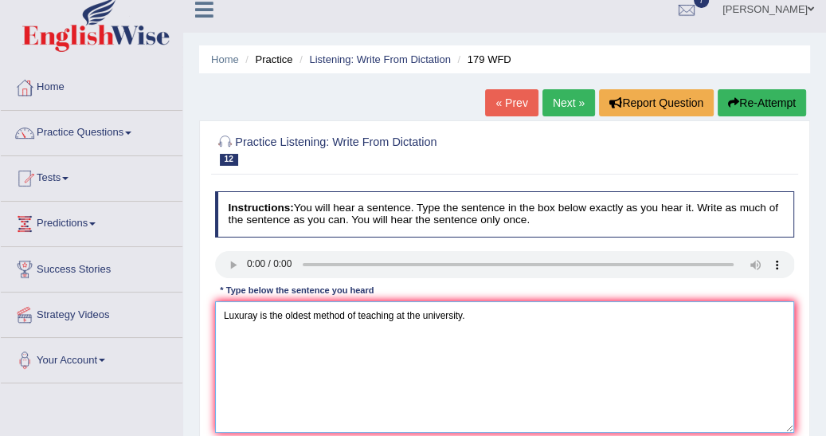  What do you see at coordinates (267, 59) in the screenshot?
I see `li: Practice` at bounding box center [267, 59].